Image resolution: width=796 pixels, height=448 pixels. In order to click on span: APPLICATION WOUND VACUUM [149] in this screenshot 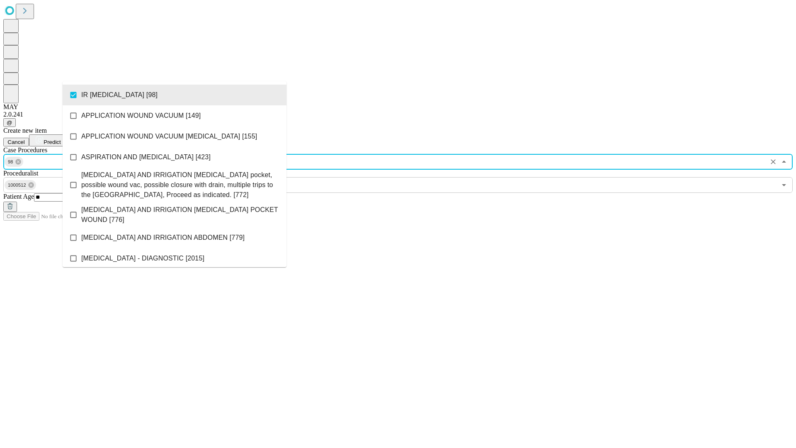, I will do `click(141, 116)`.